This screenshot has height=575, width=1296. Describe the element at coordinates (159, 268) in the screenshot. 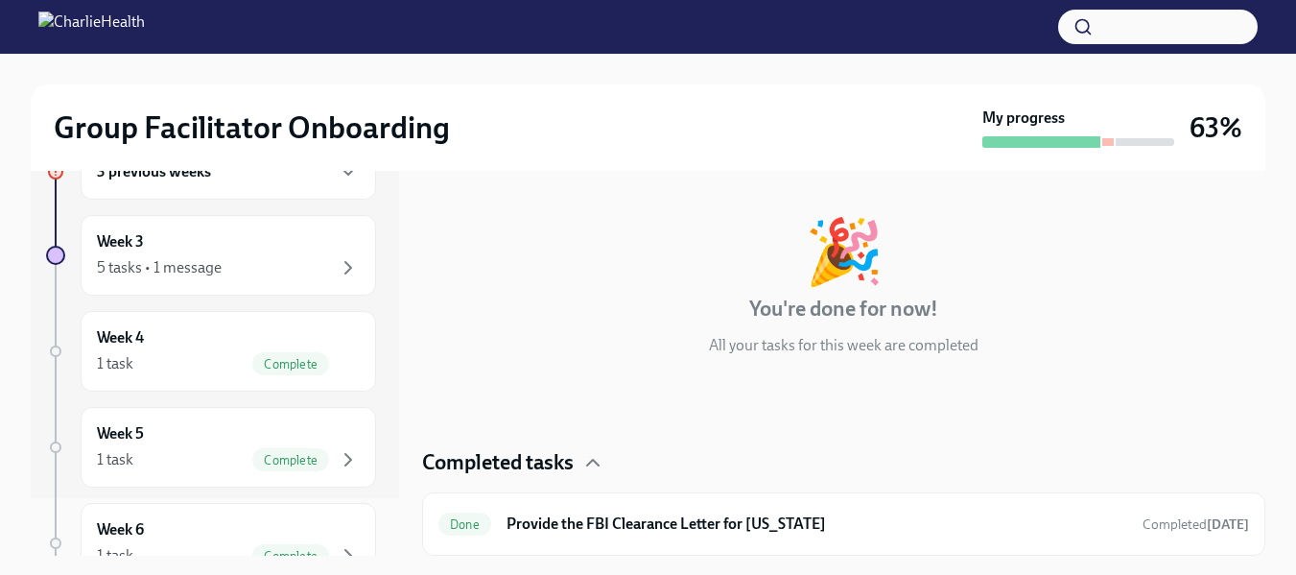

I see `div: 5 tasks • 1 message` at that location.